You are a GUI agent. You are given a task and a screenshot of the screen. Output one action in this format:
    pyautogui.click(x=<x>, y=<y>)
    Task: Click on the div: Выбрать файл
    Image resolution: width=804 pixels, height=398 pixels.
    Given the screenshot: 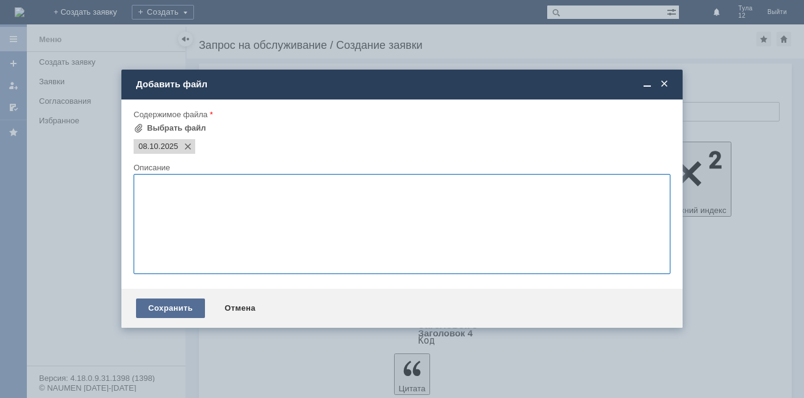 What is the action you would take?
    pyautogui.click(x=176, y=128)
    